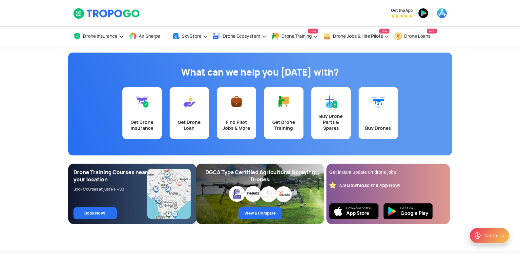 This screenshot has height=254, width=520. What do you see at coordinates (402, 11) in the screenshot?
I see `span: Get the App` at bounding box center [402, 11].